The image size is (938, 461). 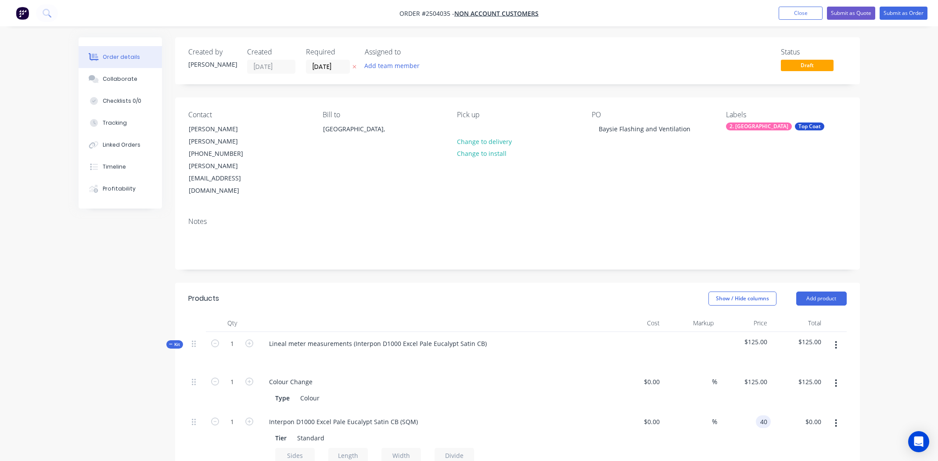 What do you see at coordinates (115, 123) in the screenshot?
I see `div: Tracking` at bounding box center [115, 123].